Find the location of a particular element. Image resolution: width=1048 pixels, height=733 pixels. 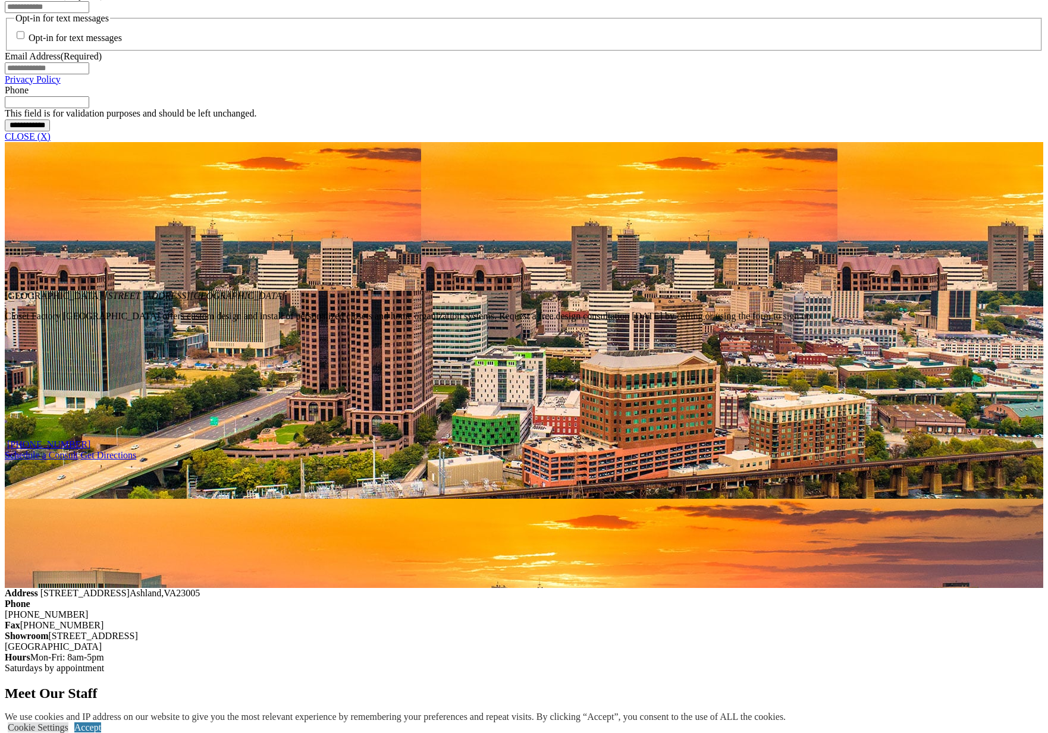

a: Click Get Directions to get location on google map is located at coordinates (109, 455).